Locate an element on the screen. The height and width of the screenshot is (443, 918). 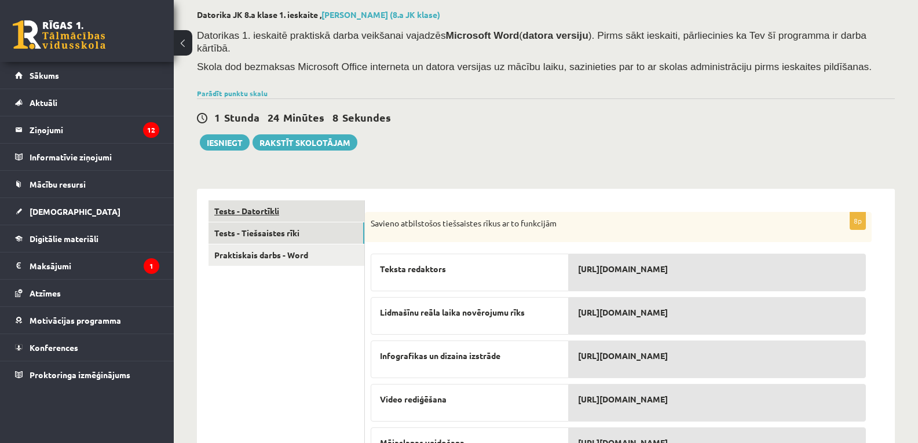
span: Aktuāli is located at coordinates (43, 103).